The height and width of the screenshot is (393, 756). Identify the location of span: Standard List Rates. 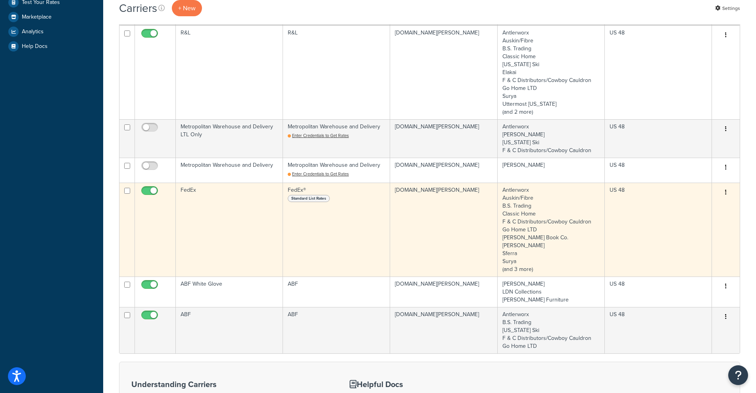
(309, 199).